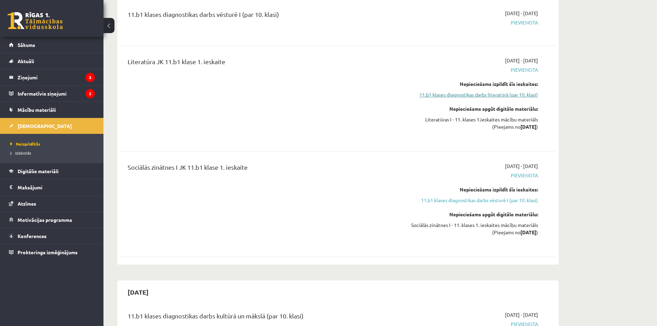 The width and height of the screenshot is (657, 326). Describe the element at coordinates (53, 153) in the screenshot. I see `a: Izlabotās` at that location.